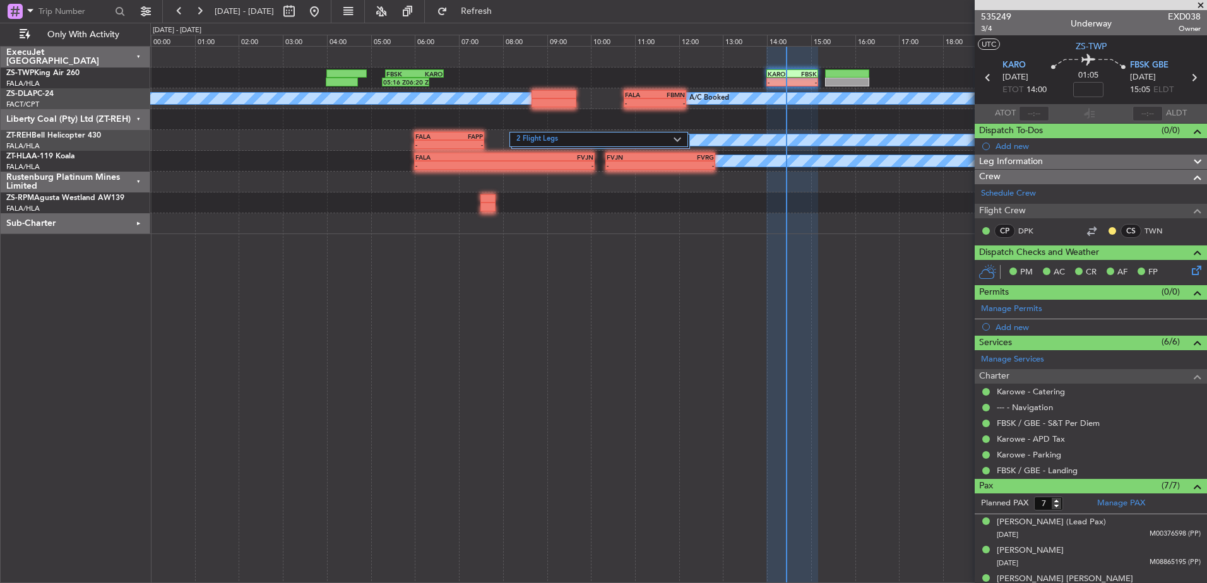  I want to click on div: 16:00, so click(877, 40).